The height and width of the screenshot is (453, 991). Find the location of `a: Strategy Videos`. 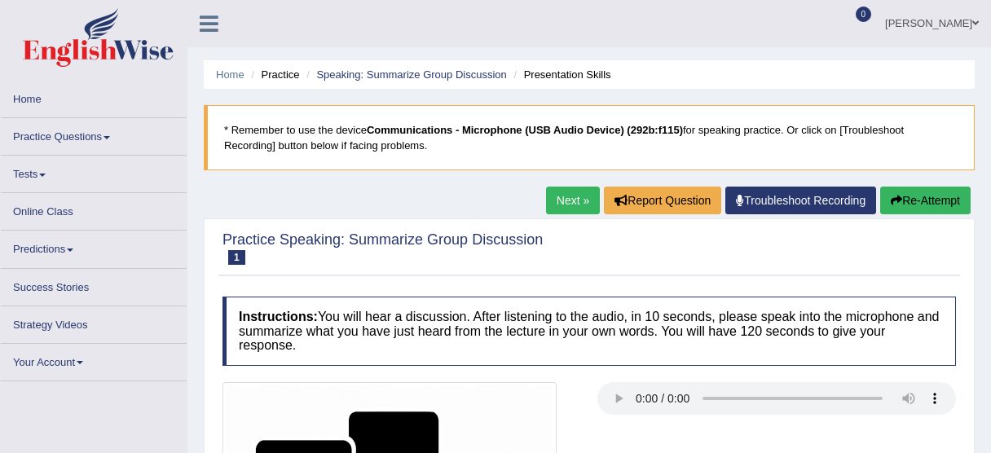

a: Strategy Videos is located at coordinates (94, 322).